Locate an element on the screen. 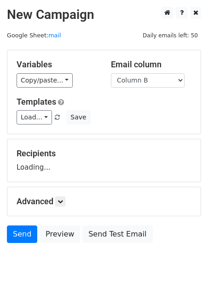  small: Google Sheet: is located at coordinates (34, 35).